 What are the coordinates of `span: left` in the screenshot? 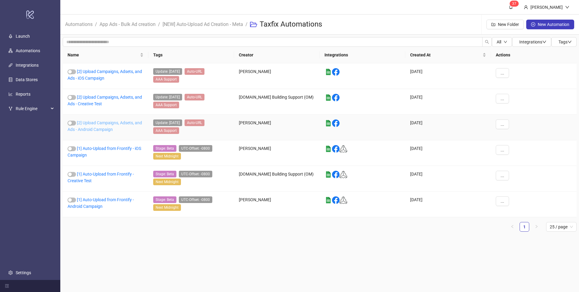 It's located at (512, 226).